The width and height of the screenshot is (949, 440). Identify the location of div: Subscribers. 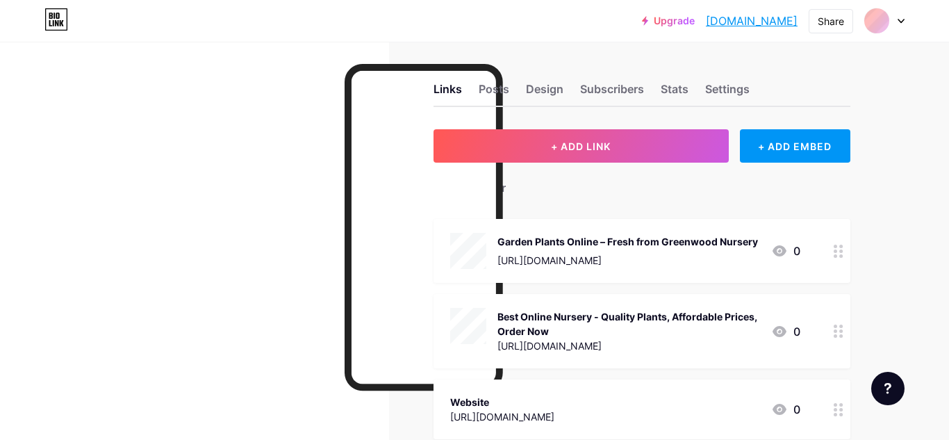
(612, 93).